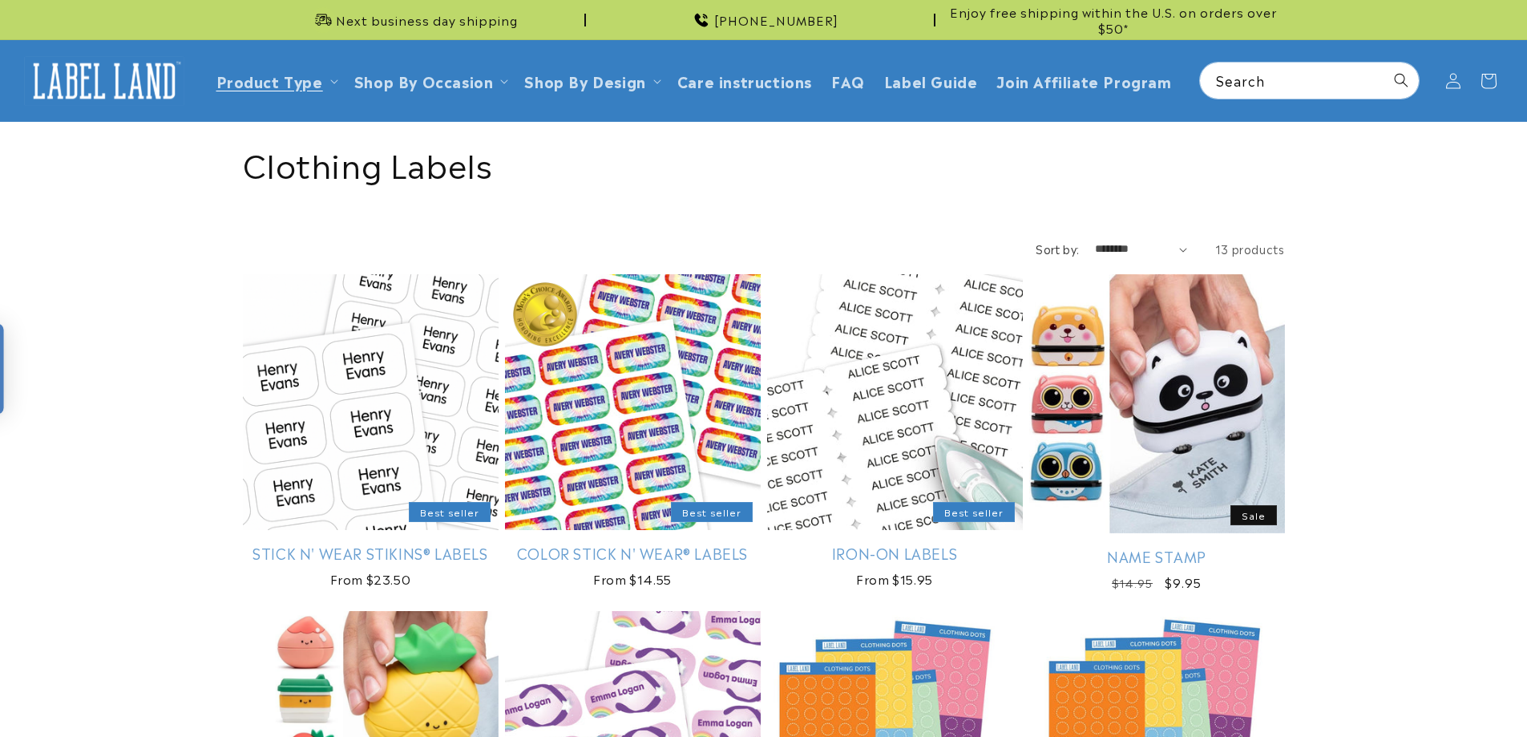  Describe the element at coordinates (276, 80) in the screenshot. I see `summary: Product Type` at that location.